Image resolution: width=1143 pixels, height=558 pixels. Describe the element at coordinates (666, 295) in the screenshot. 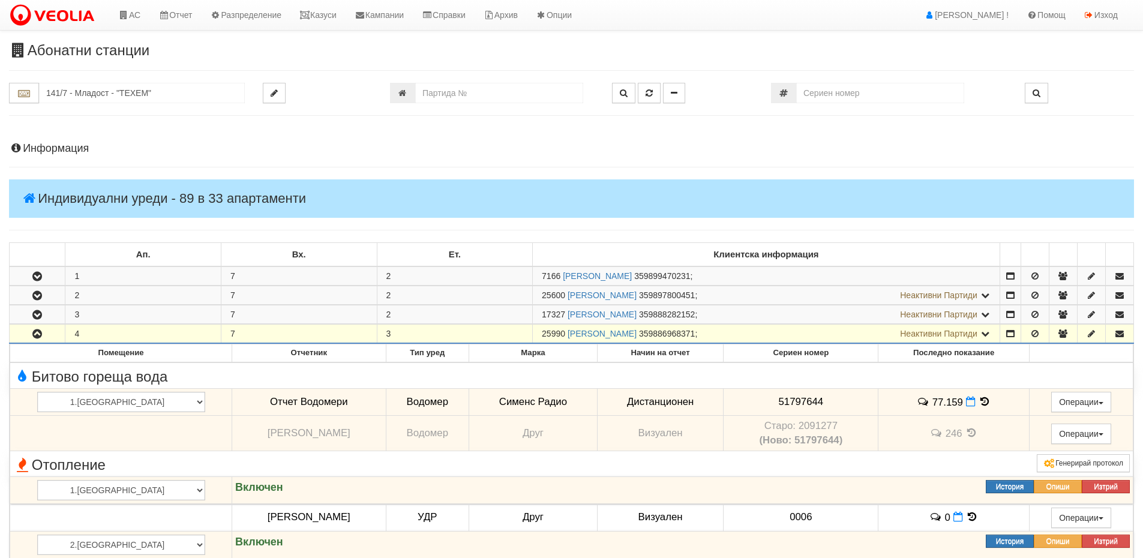

I see `span: 359897800451` at that location.